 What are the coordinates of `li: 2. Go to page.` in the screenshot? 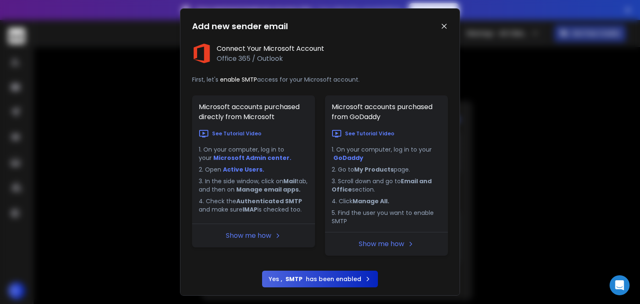 It's located at (387, 170).